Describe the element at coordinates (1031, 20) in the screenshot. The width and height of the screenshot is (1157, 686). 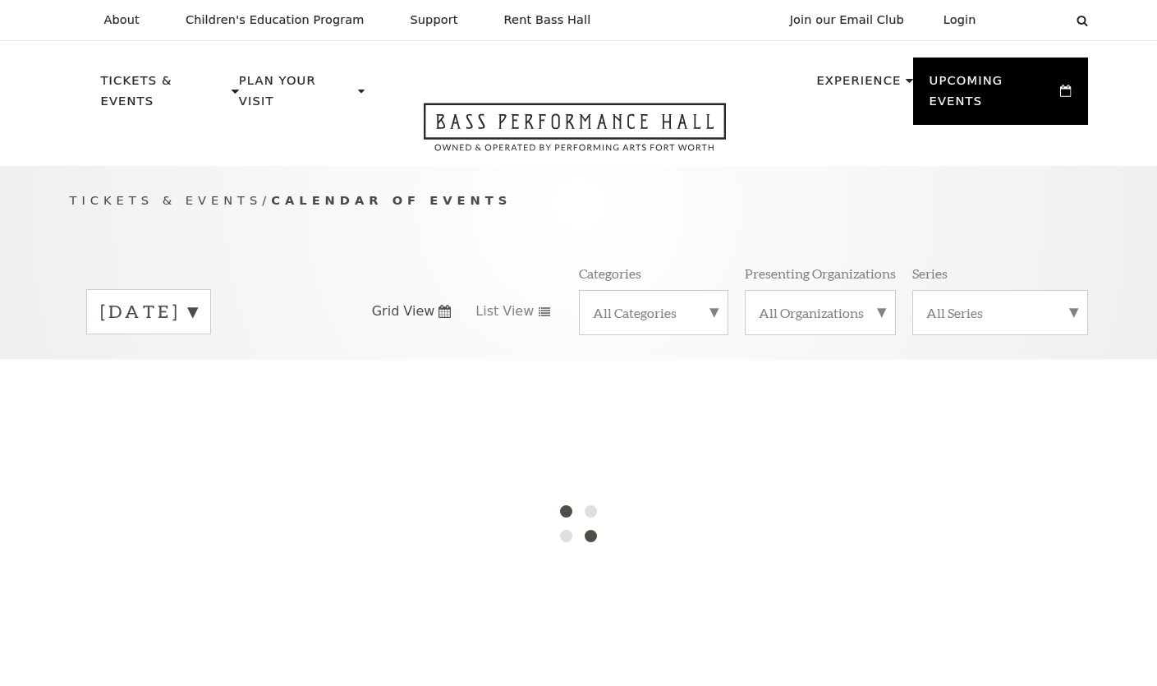
I see `select: Select:` at that location.